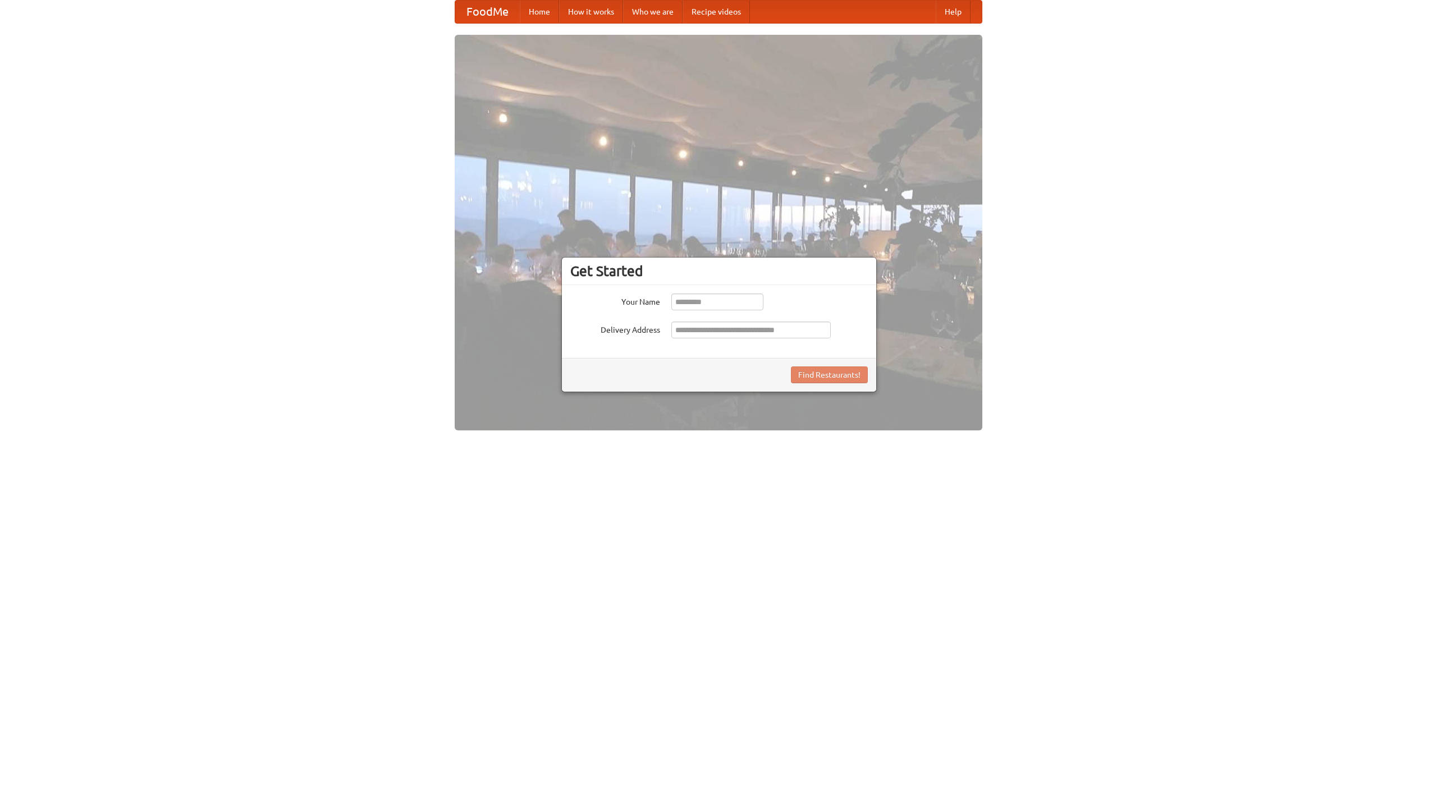  Describe the element at coordinates (540, 12) in the screenshot. I see `a: Home` at that location.